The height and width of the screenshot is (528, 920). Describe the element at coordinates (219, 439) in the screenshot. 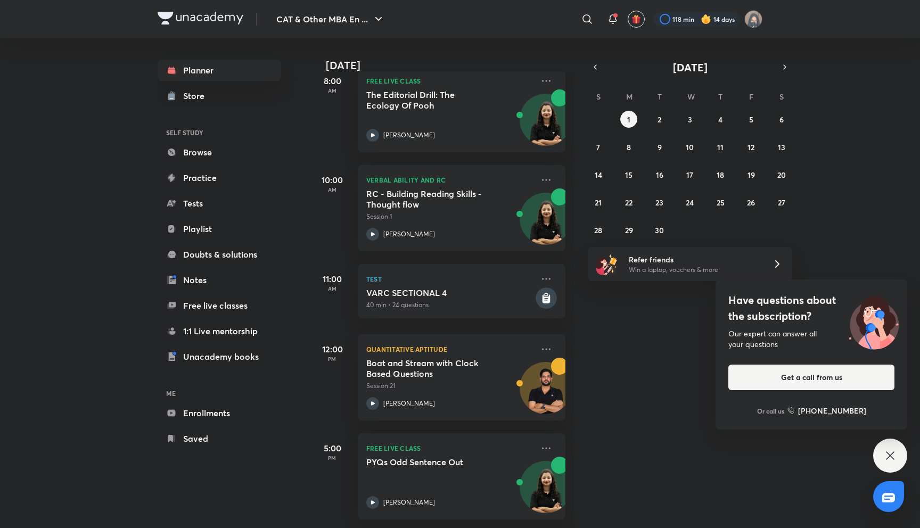

I see `a: Saved` at that location.